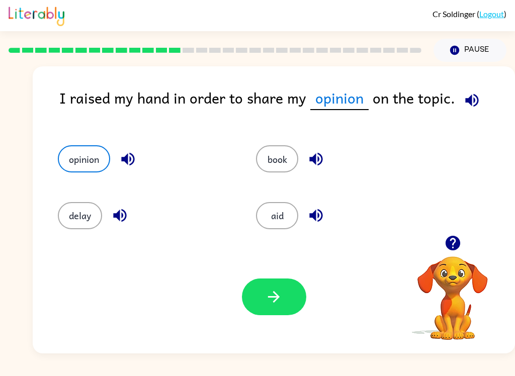  What do you see at coordinates (492, 14) in the screenshot?
I see `a: Logout` at bounding box center [492, 14].